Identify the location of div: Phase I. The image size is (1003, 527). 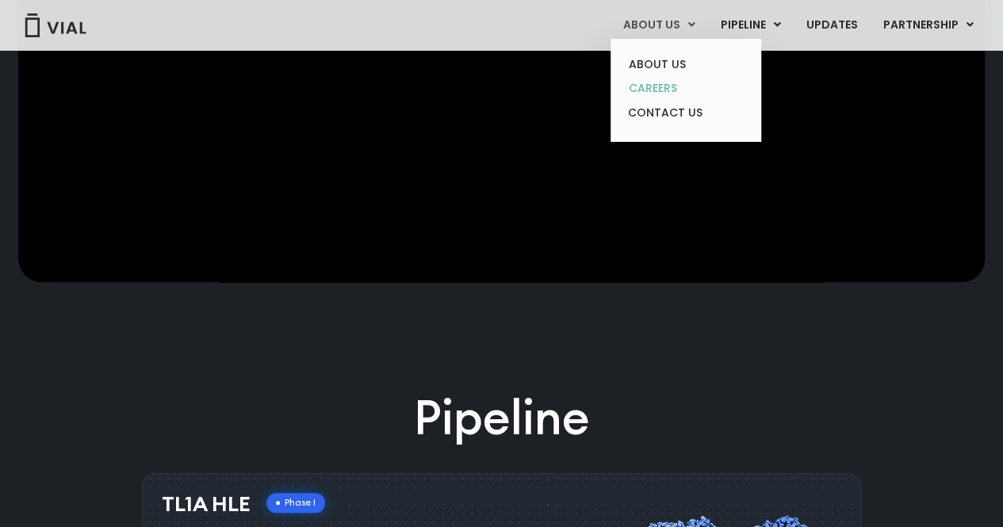
(296, 503).